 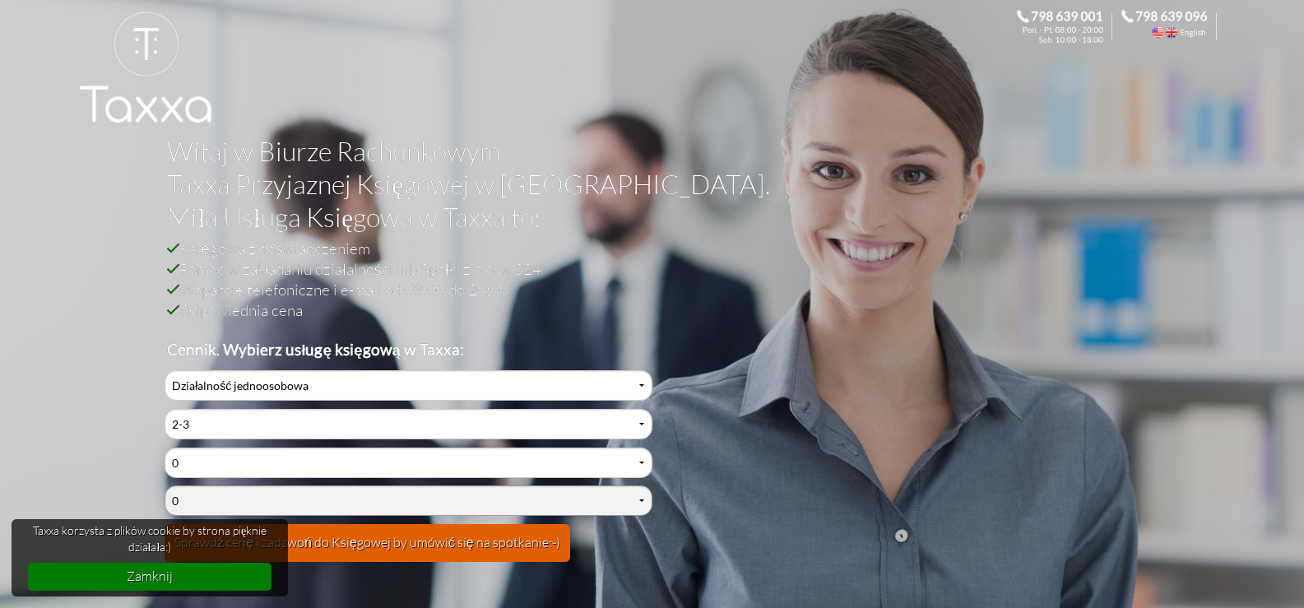 What do you see at coordinates (367, 543) in the screenshot?
I see `button: Sprawdź cenę i zadzwoń do Księgowej by umówić się na spotkanie:-)` at bounding box center [367, 543].